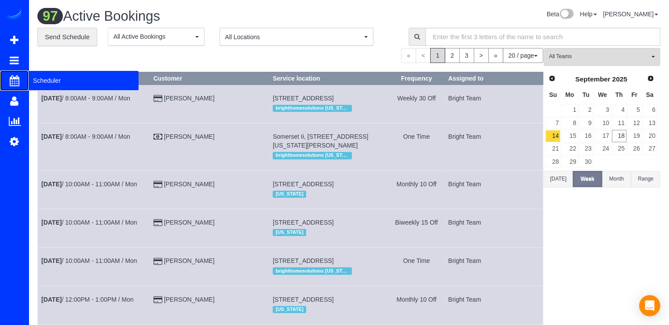 The height and width of the screenshot is (325, 669). I want to click on span: Thursday, so click(619, 95).